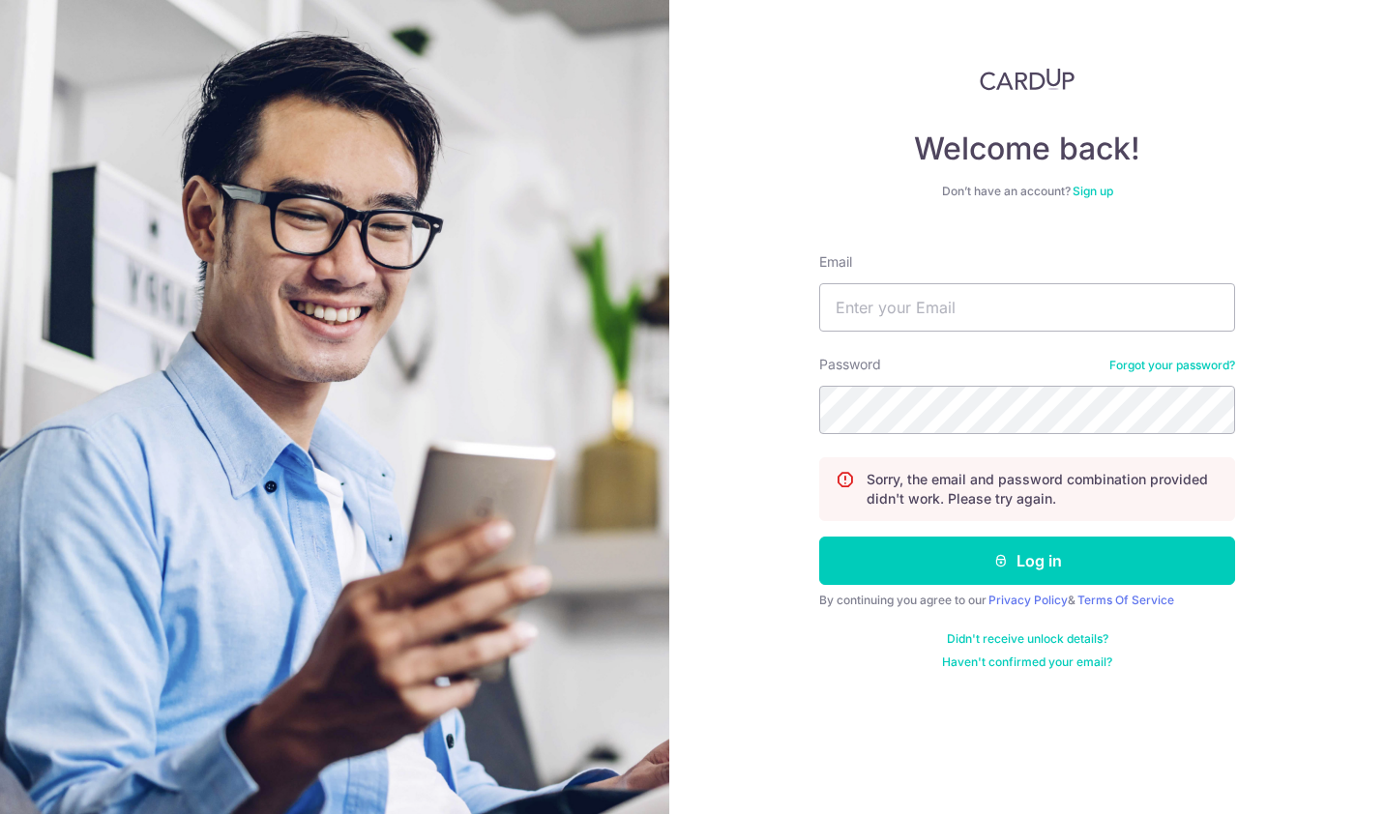 The width and height of the screenshot is (1385, 814). Describe the element at coordinates (1027, 639) in the screenshot. I see `a: Didn't receive unlock details?` at that location.